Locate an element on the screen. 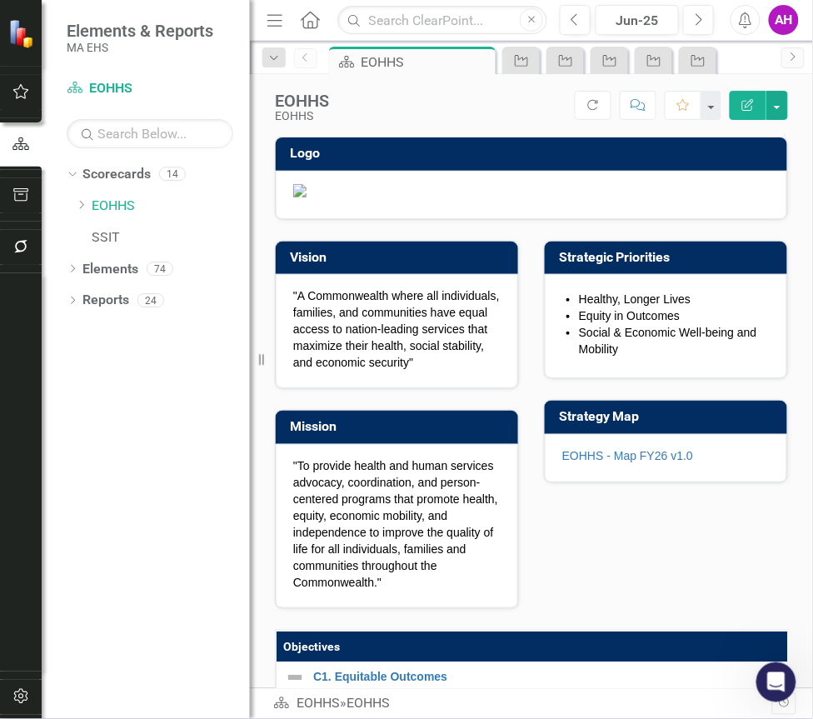  button: Send a message… is located at coordinates (299, 552).